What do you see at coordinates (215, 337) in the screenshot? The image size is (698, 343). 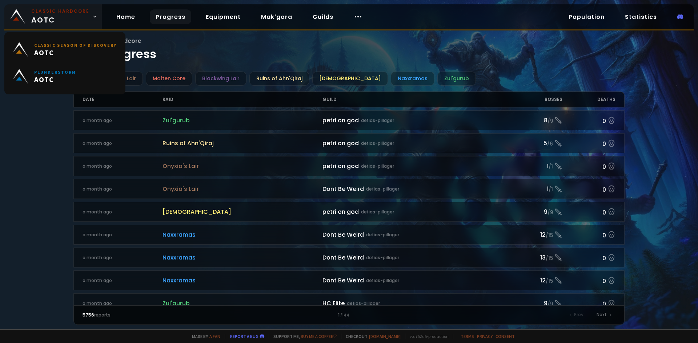 I see `a: a fan` at bounding box center [215, 337].